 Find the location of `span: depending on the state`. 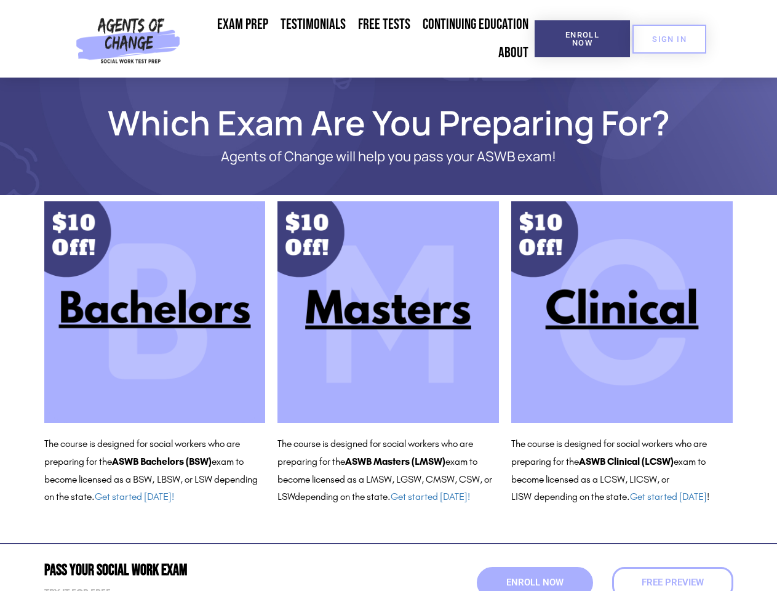

span: depending on the state is located at coordinates (580, 496).